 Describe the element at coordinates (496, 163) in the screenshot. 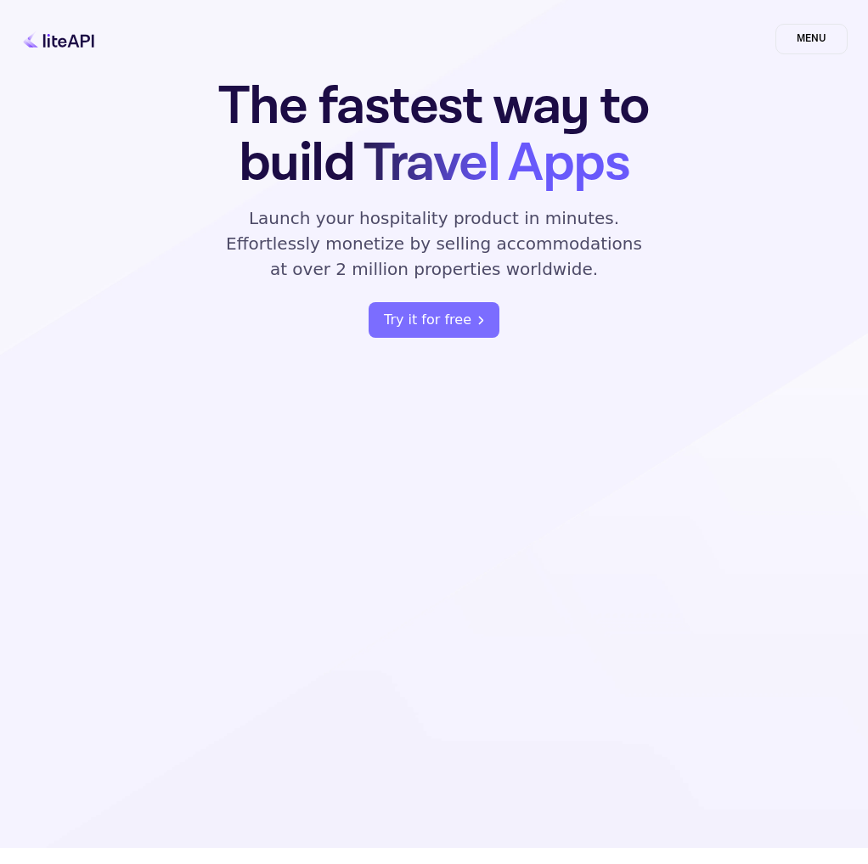

I see `span: Travel Apps` at that location.